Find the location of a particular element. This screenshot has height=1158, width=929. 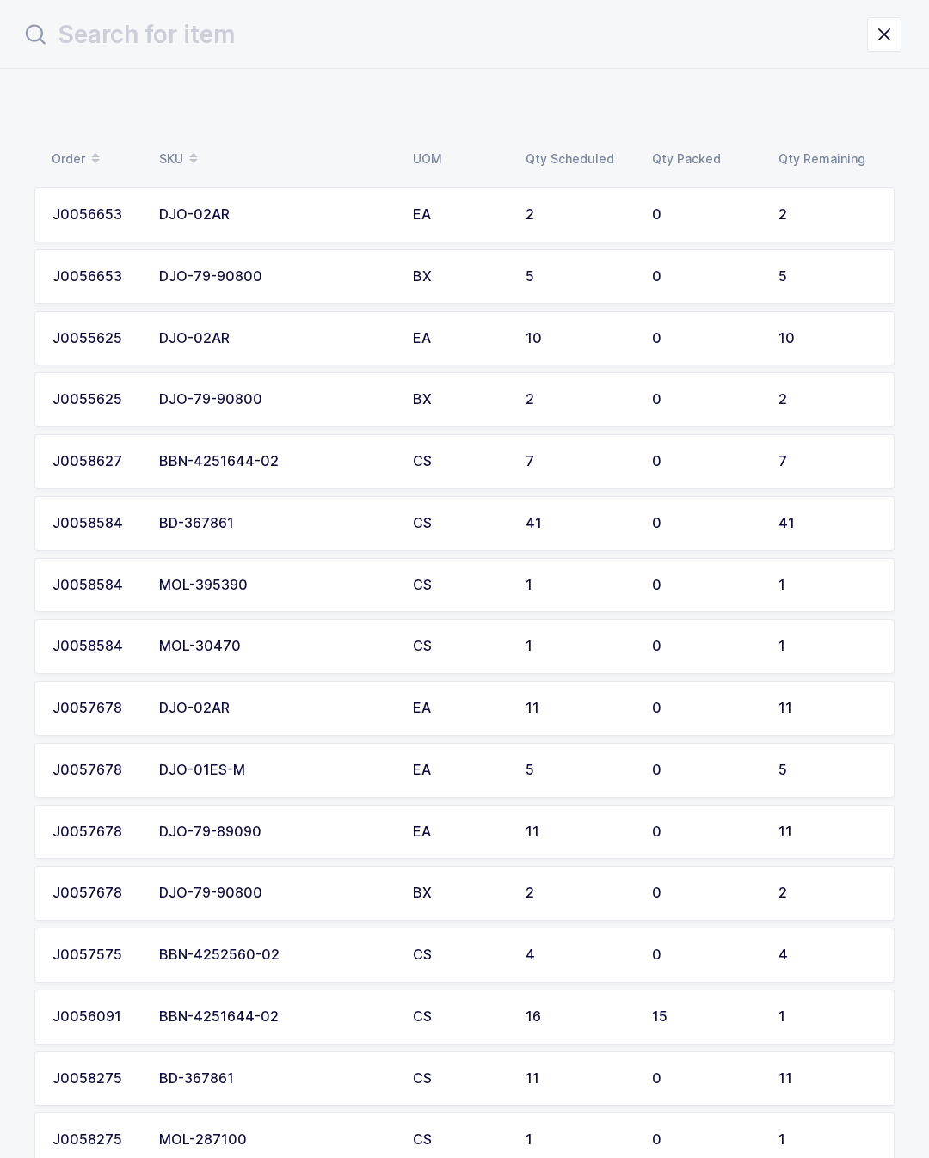

div: 10 is located at coordinates (827, 339).